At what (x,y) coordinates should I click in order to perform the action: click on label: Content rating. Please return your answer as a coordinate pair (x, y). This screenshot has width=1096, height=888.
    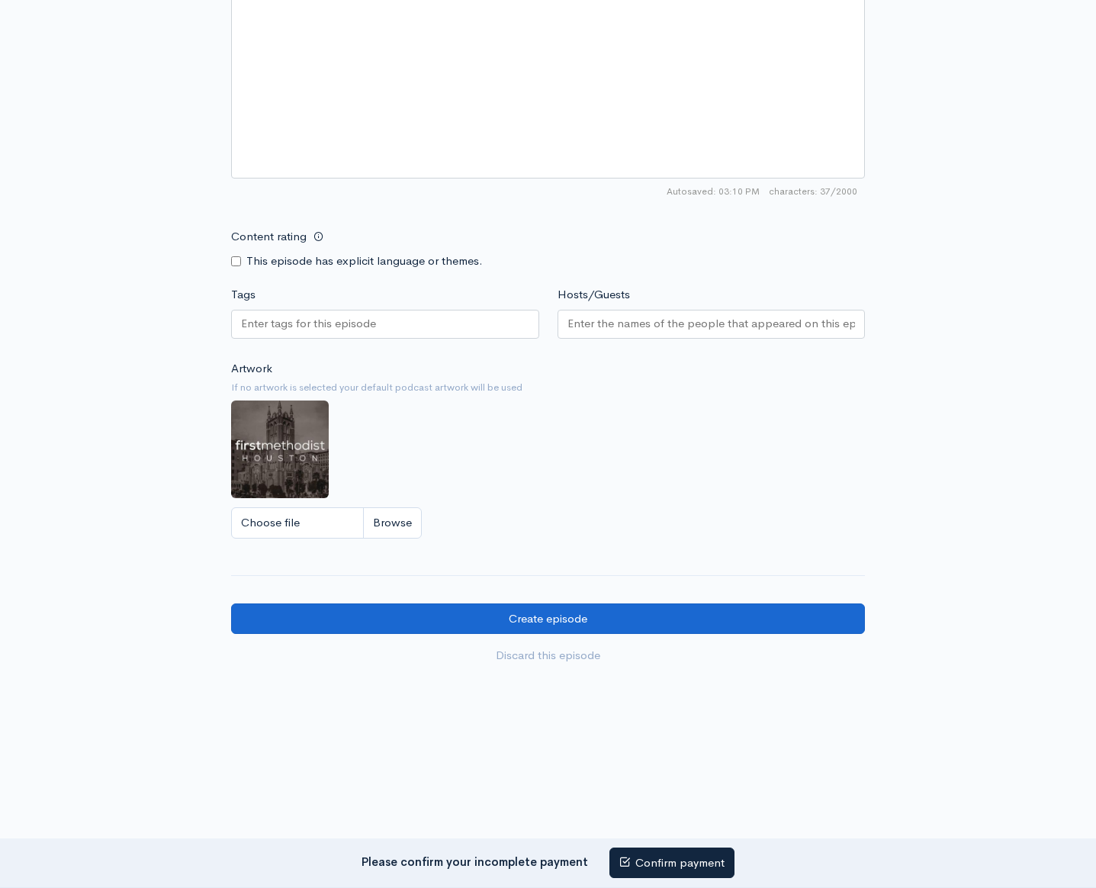
    Looking at the image, I should click on (269, 236).